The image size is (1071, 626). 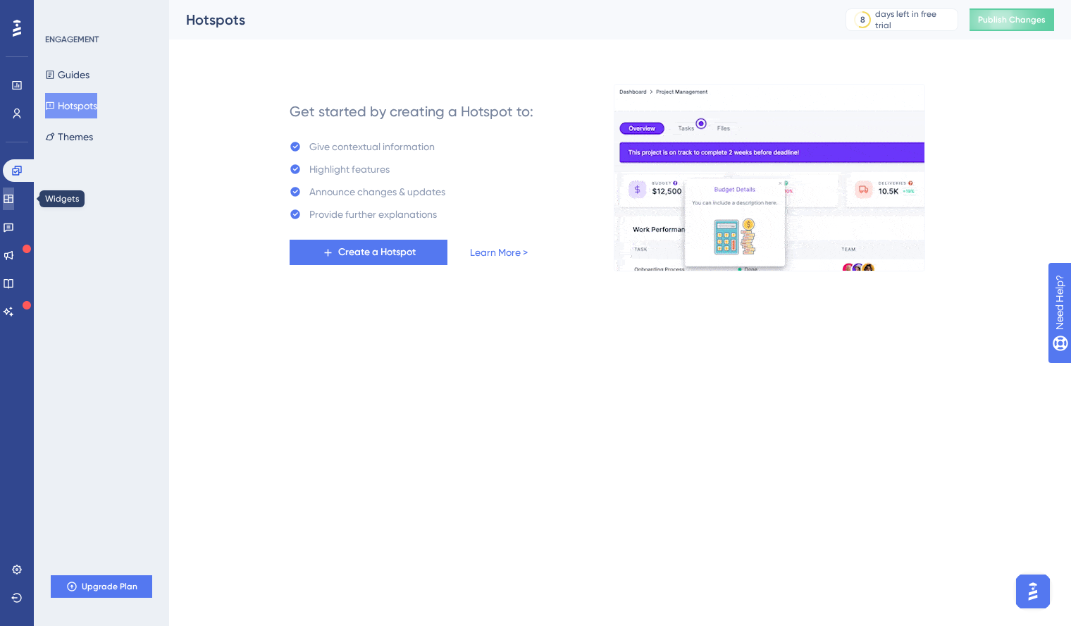 I want to click on div: Highlight features, so click(x=350, y=169).